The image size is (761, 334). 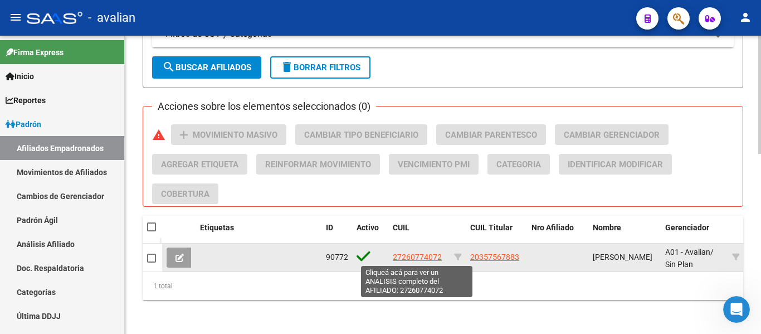 What do you see at coordinates (361, 134) in the screenshot?
I see `button: Cambiar Tipo Beneficiario` at bounding box center [361, 134].